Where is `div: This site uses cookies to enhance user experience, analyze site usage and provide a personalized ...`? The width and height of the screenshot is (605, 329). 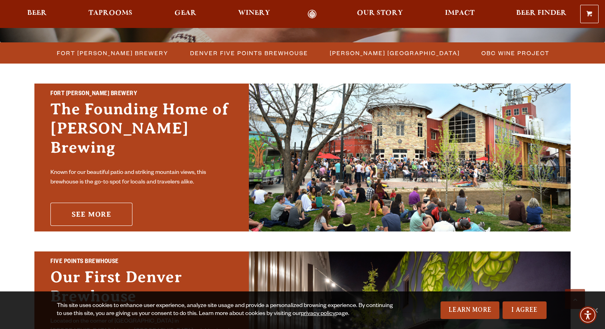
div: This site uses cookies to enhance user experience, analyze site usage and provide a personalized ... is located at coordinates (226, 310).